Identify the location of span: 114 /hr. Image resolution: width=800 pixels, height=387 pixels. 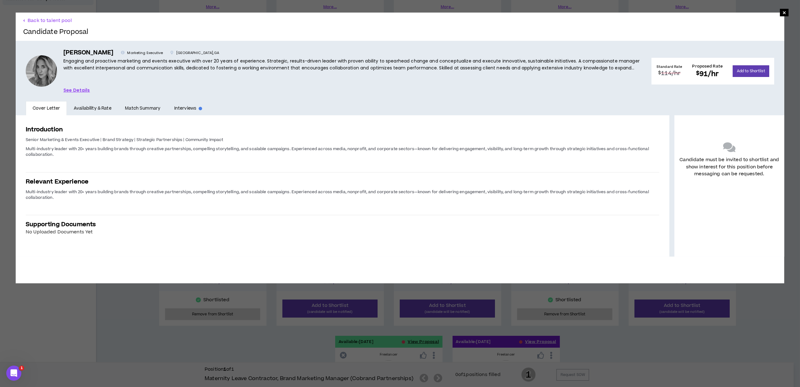
(671, 73).